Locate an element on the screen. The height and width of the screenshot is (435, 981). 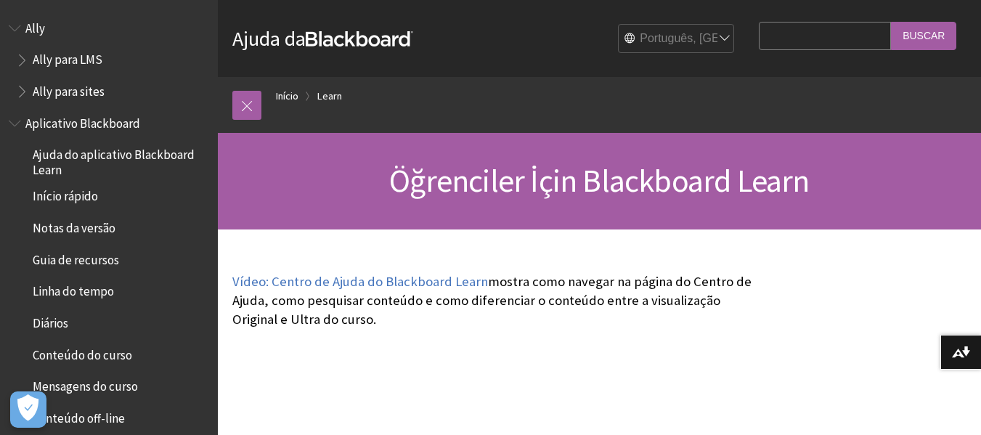
span: Linha do tempo is located at coordinates (73, 289).